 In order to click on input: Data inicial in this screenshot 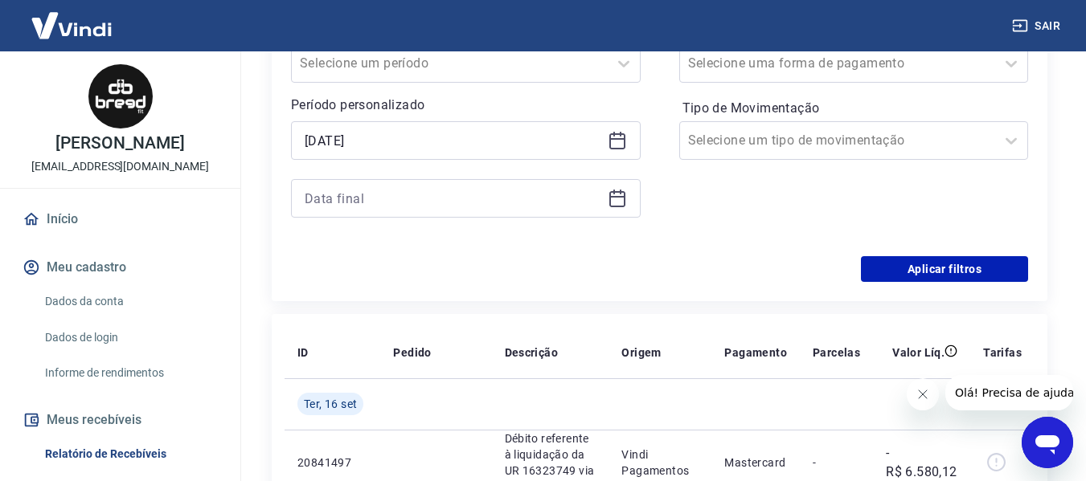, I will do `click(453, 141)`.